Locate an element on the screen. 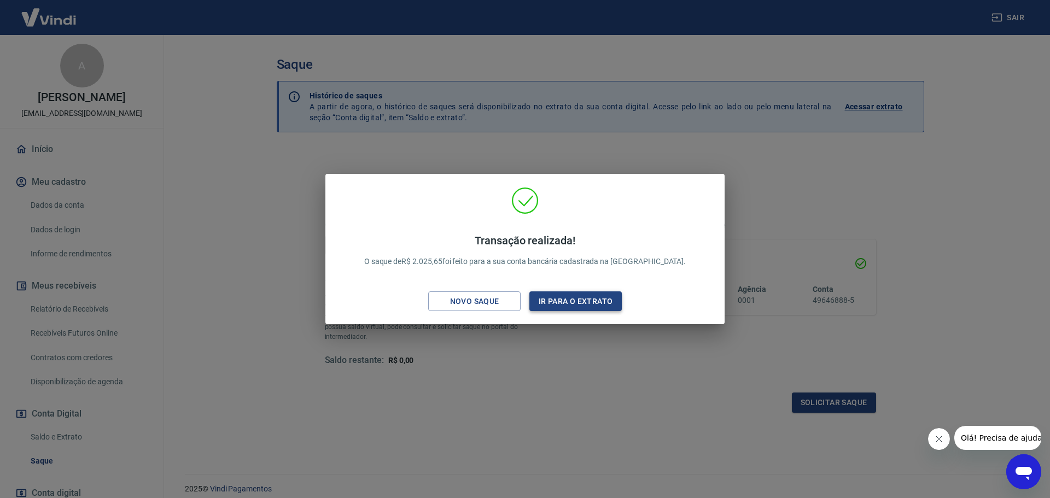 Image resolution: width=1050 pixels, height=498 pixels. h4: Transação realizada! is located at coordinates (525, 241).